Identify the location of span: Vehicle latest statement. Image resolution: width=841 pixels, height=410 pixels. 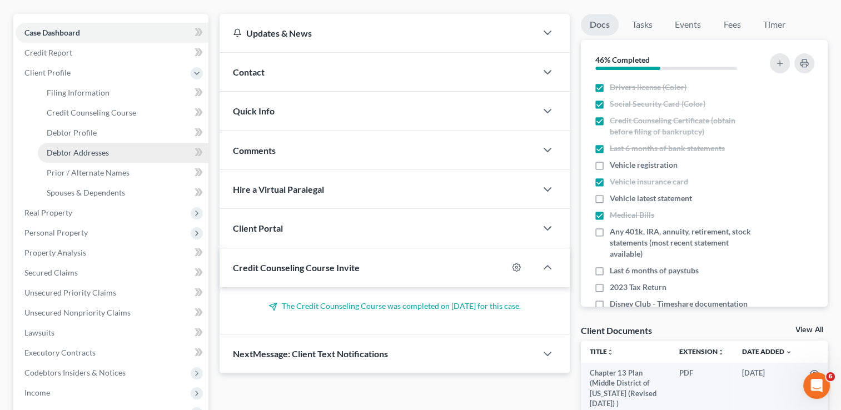
(651, 198).